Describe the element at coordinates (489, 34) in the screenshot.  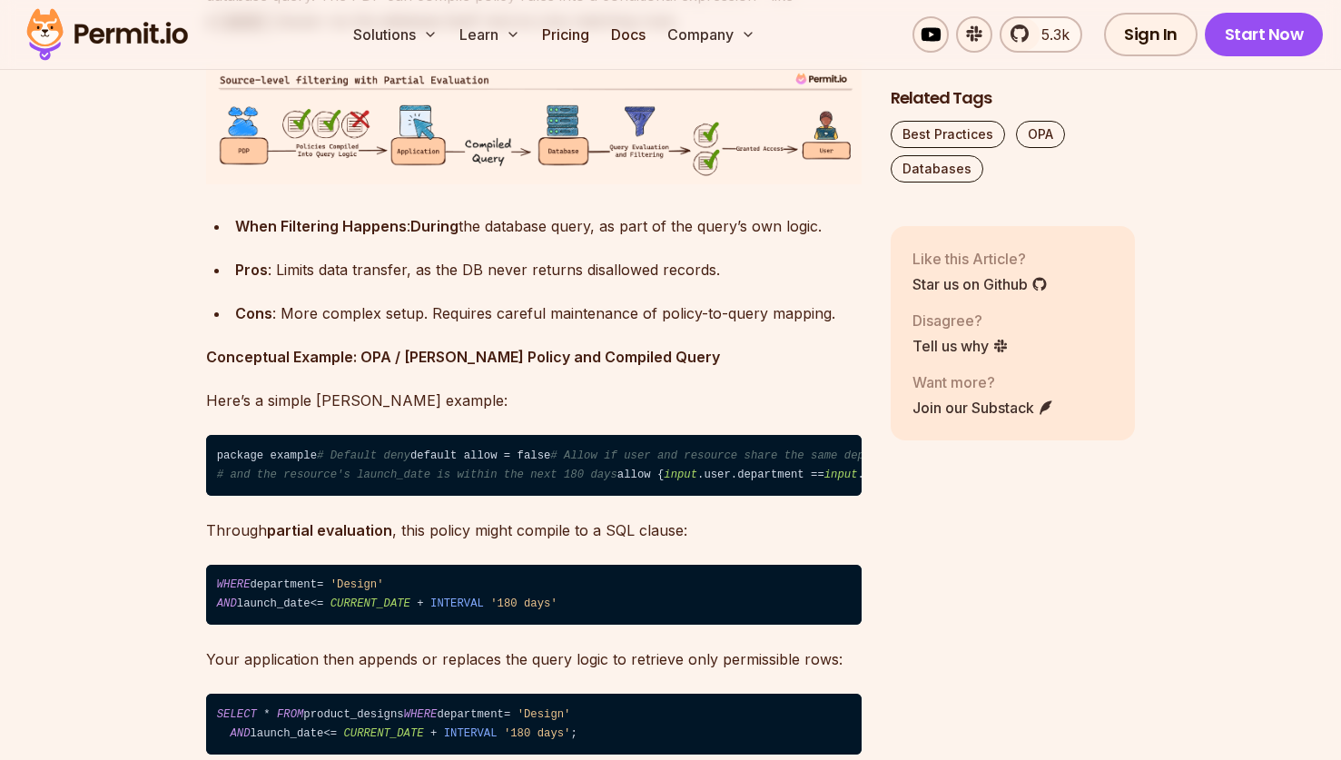
I see `button: Learn` at that location.